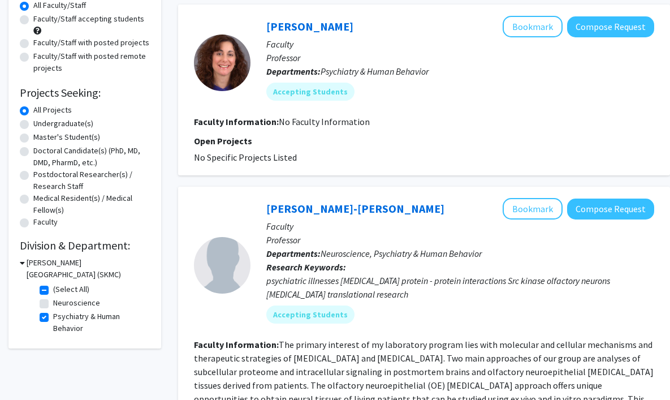  Describe the element at coordinates (53, 110) in the screenshot. I see `label: All Projects` at that location.